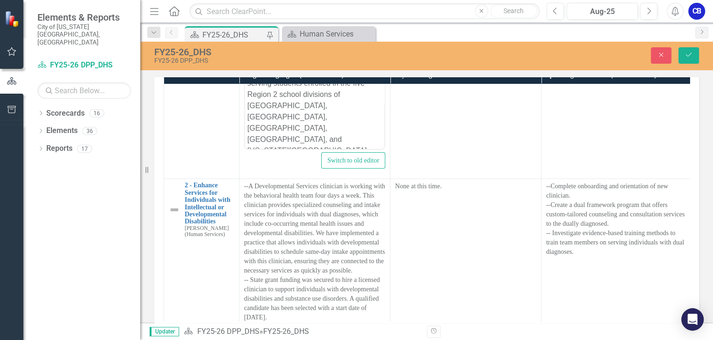  Describe the element at coordinates (90, 131) in the screenshot. I see `div: 36` at that location.